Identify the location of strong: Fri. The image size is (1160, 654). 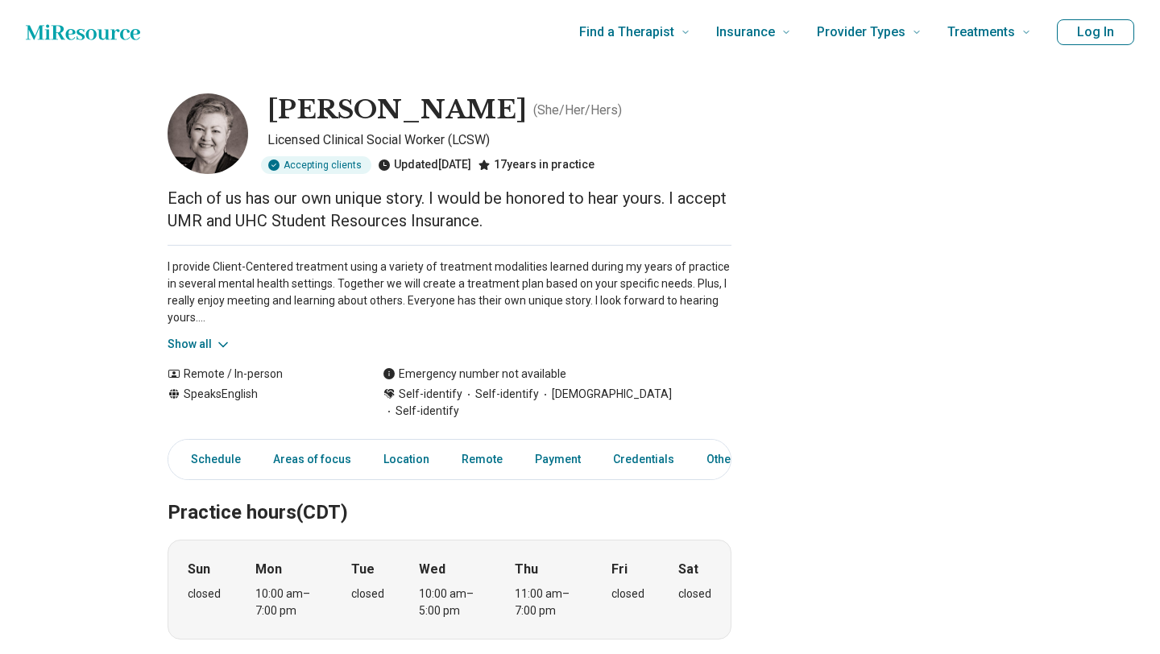
(620, 570).